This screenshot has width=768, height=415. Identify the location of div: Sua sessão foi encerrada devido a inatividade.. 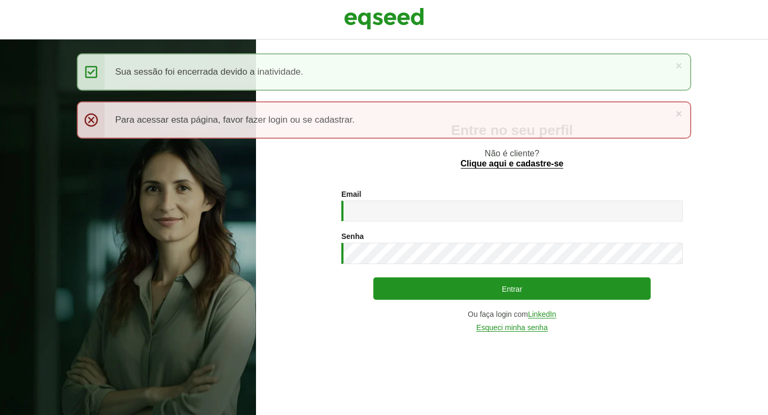
(384, 72).